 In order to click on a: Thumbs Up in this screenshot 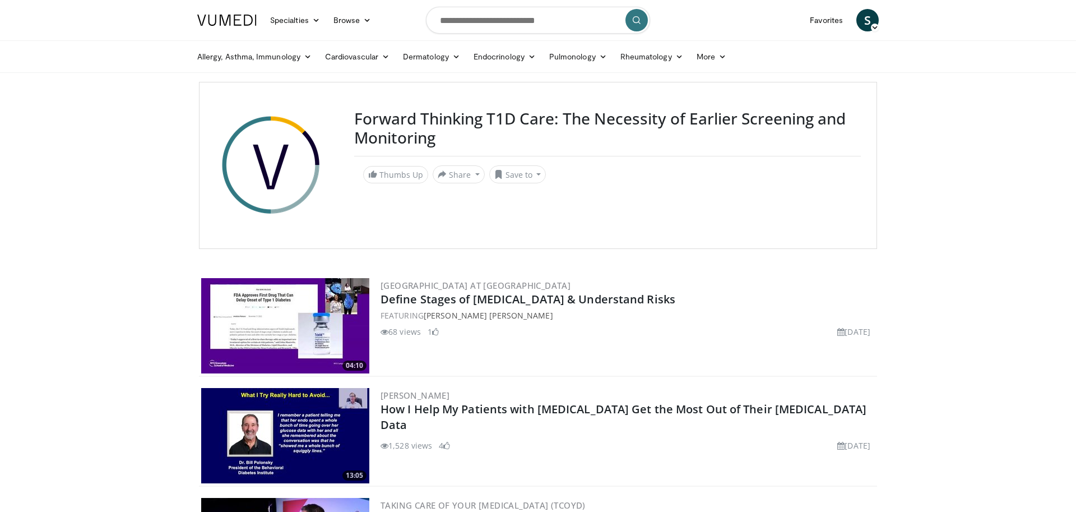, I will do `click(396, 174)`.